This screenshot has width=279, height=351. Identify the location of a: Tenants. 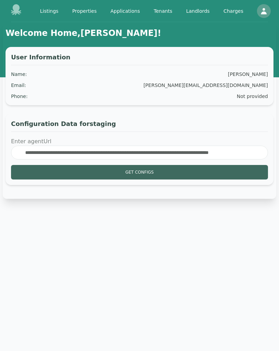
(163, 11).